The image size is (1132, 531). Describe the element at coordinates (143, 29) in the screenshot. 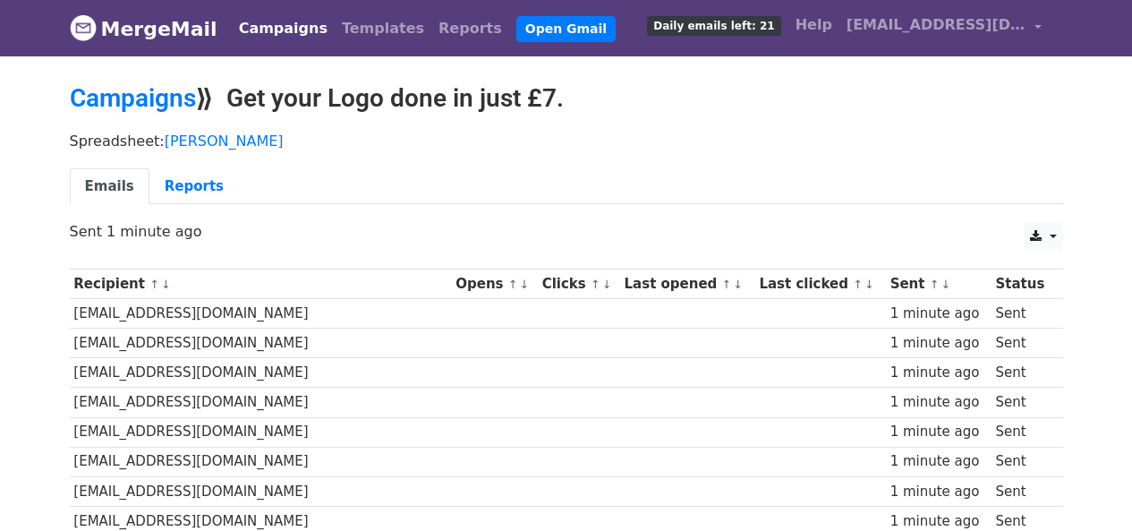

I see `a: MergeMail` at that location.